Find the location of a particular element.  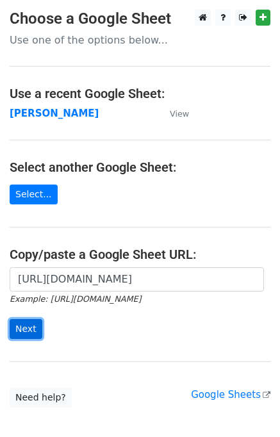

p: Use one of the options below... is located at coordinates (140, 40).